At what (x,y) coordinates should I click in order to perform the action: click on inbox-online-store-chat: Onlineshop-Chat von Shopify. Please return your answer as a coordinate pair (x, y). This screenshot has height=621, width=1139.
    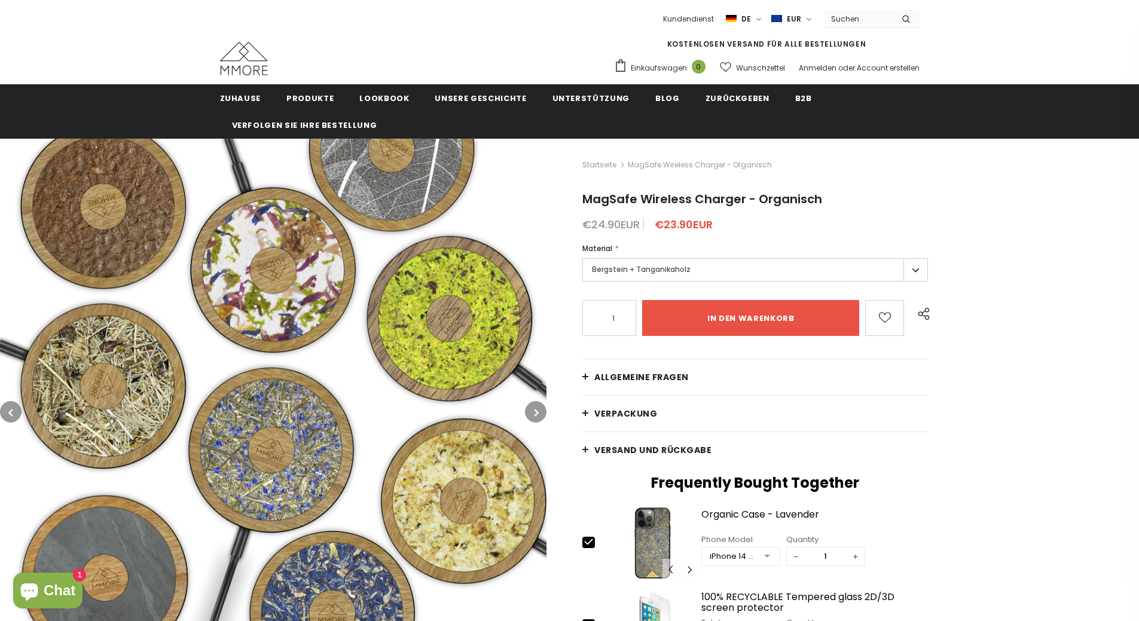
    Looking at the image, I should click on (48, 592).